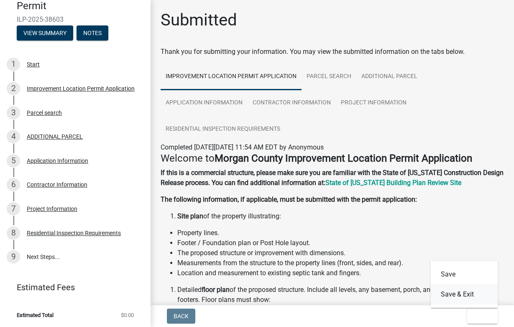 This screenshot has height=327, width=514. What do you see at coordinates (57, 185) in the screenshot?
I see `div: Contractor Information` at bounding box center [57, 185].